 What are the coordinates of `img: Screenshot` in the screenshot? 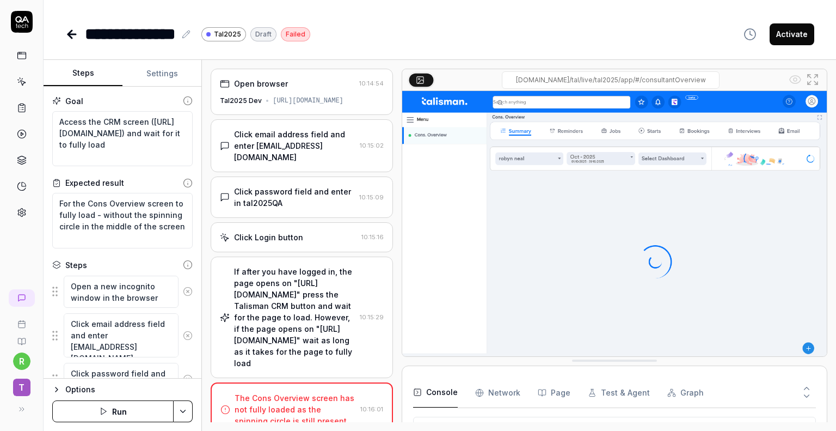 It's located at (615, 223).